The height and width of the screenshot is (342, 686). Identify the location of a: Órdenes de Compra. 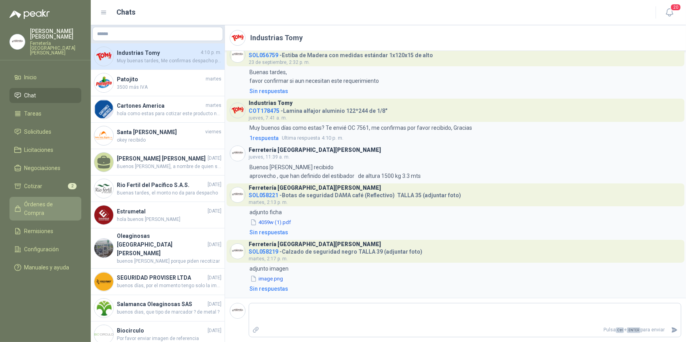
(45, 209).